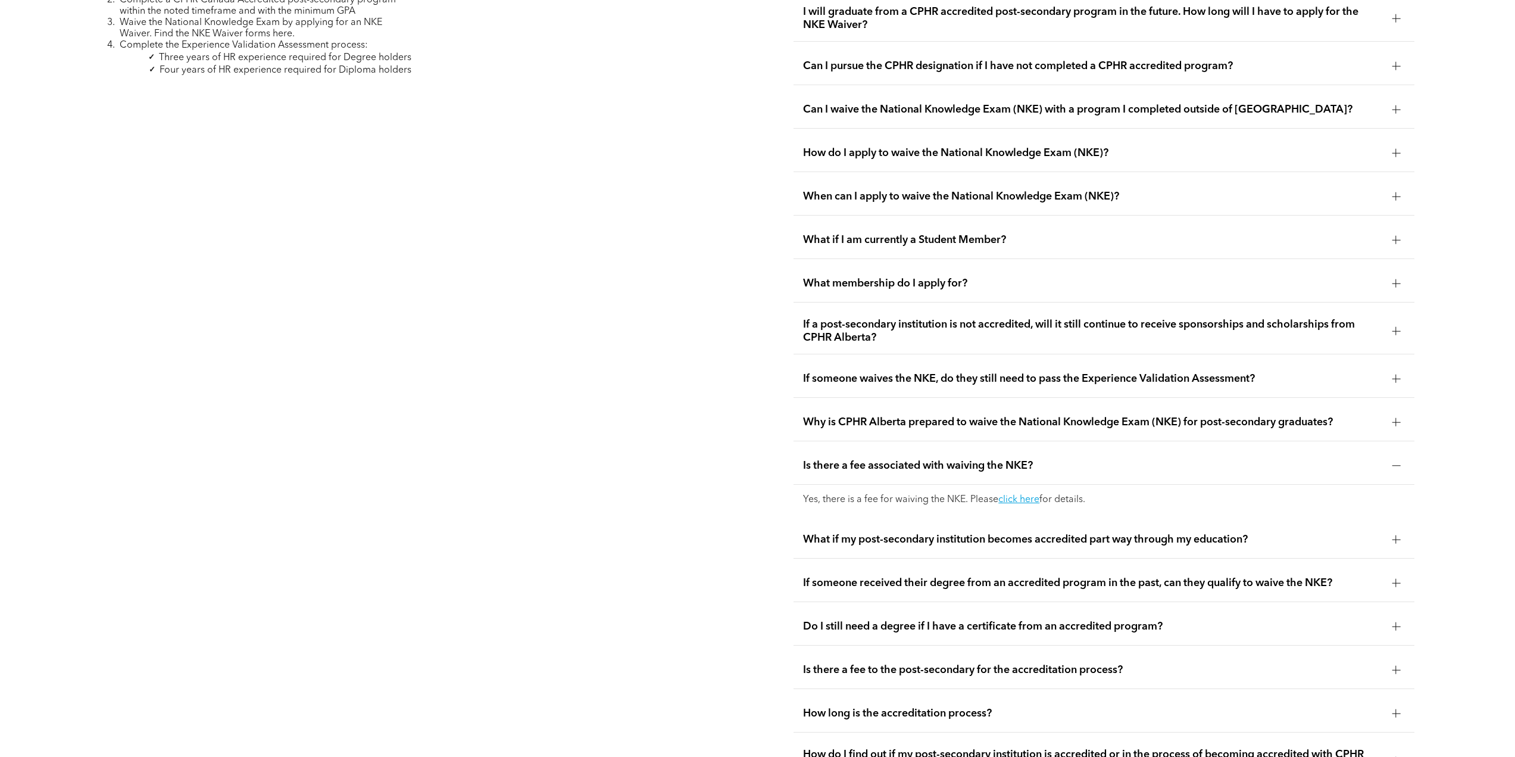 The height and width of the screenshot is (757, 1515). I want to click on span: If someone received their degree from an accredited program in the past, can they qualify to waiv..., so click(1092, 583).